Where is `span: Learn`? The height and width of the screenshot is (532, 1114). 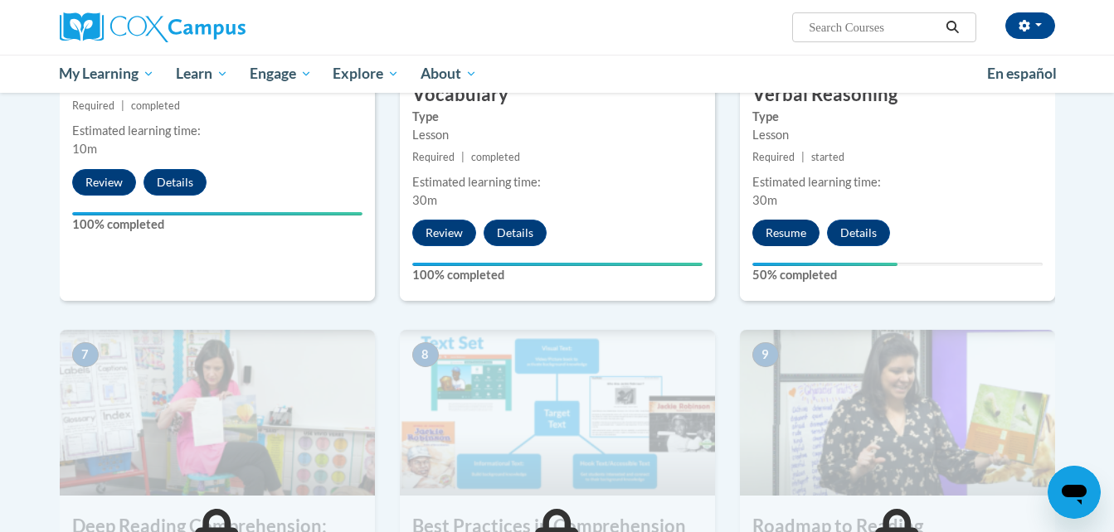 span: Learn is located at coordinates (202, 74).